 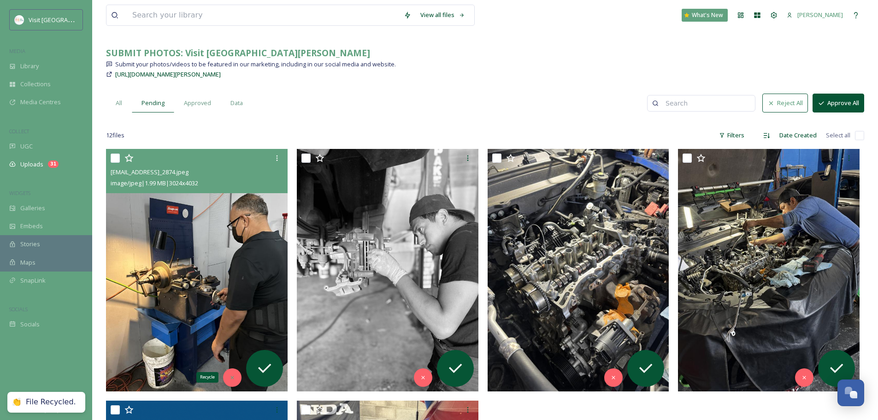 I want to click on span: Collections, so click(x=35, y=84).